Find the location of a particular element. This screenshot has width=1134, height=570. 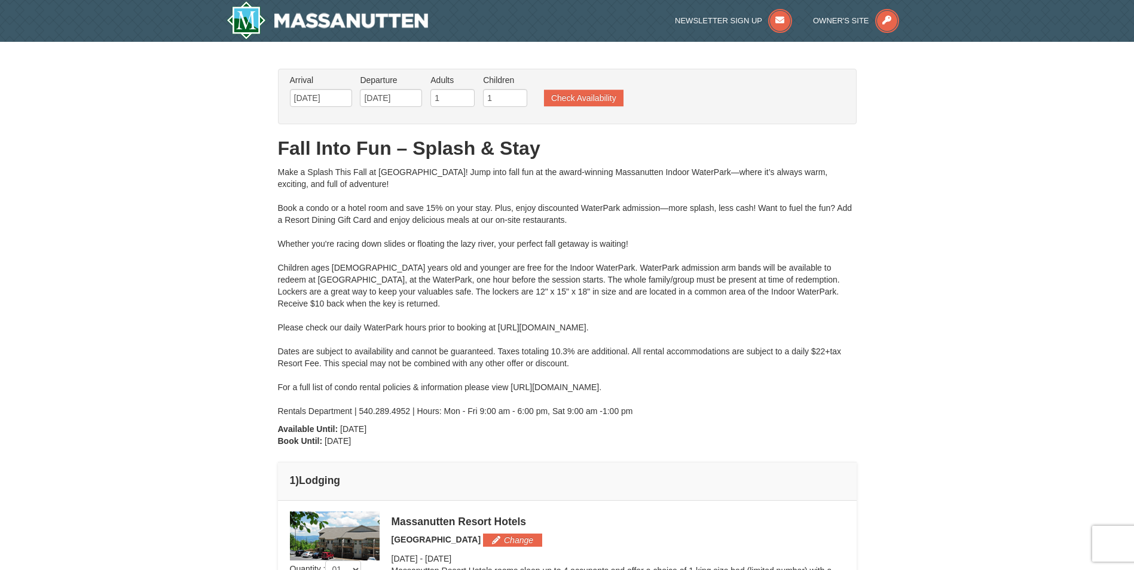

button: Check Availability is located at coordinates (583, 98).